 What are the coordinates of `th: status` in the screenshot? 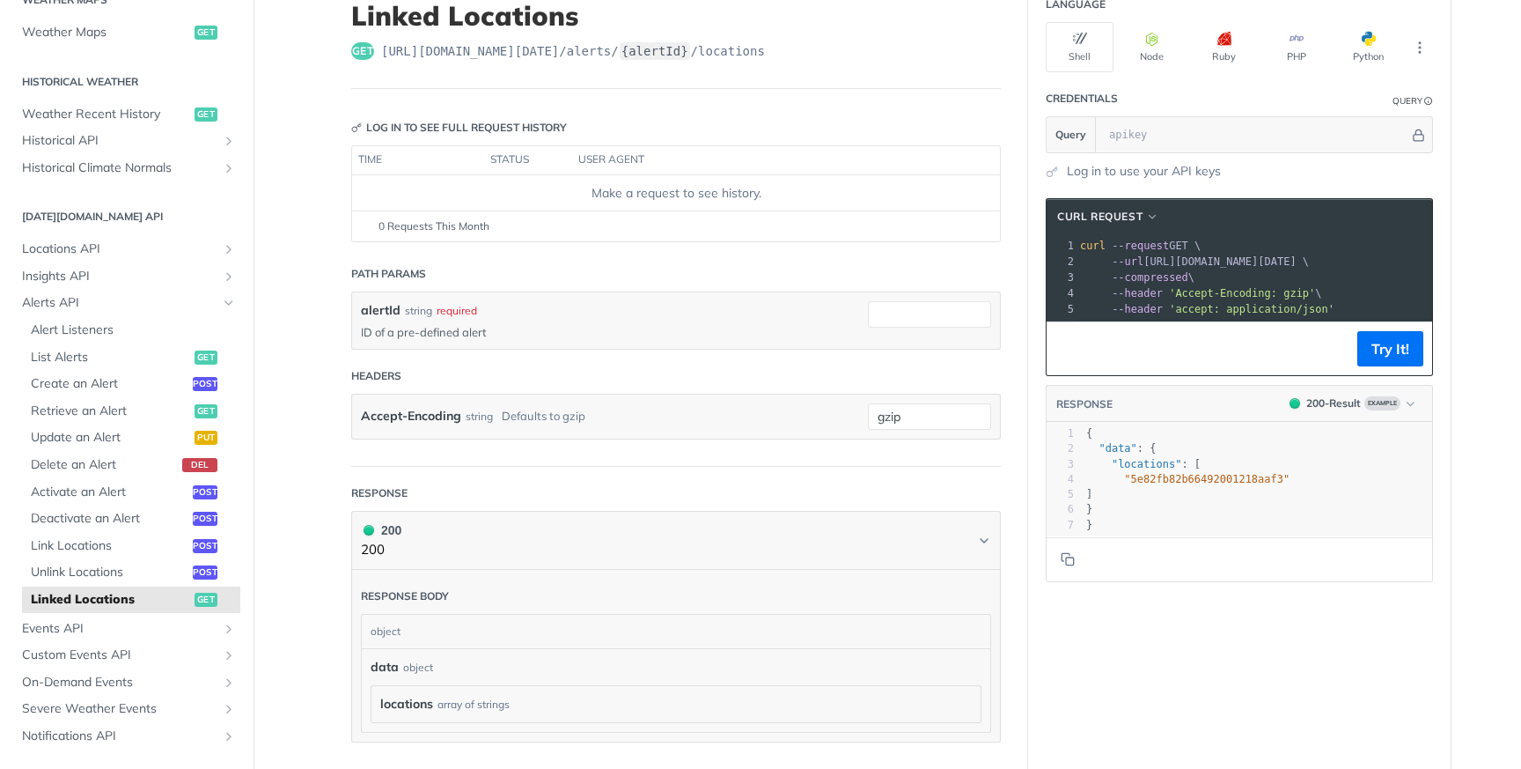 It's located at (528, 160).